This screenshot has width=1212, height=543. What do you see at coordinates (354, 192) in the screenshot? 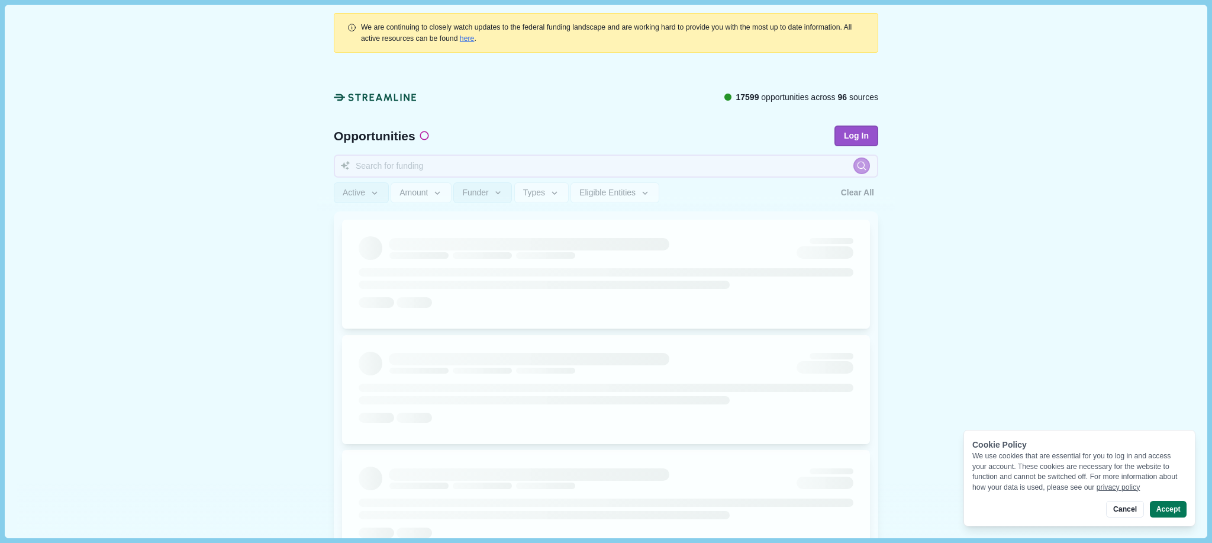
I see `span: Active` at bounding box center [354, 192].